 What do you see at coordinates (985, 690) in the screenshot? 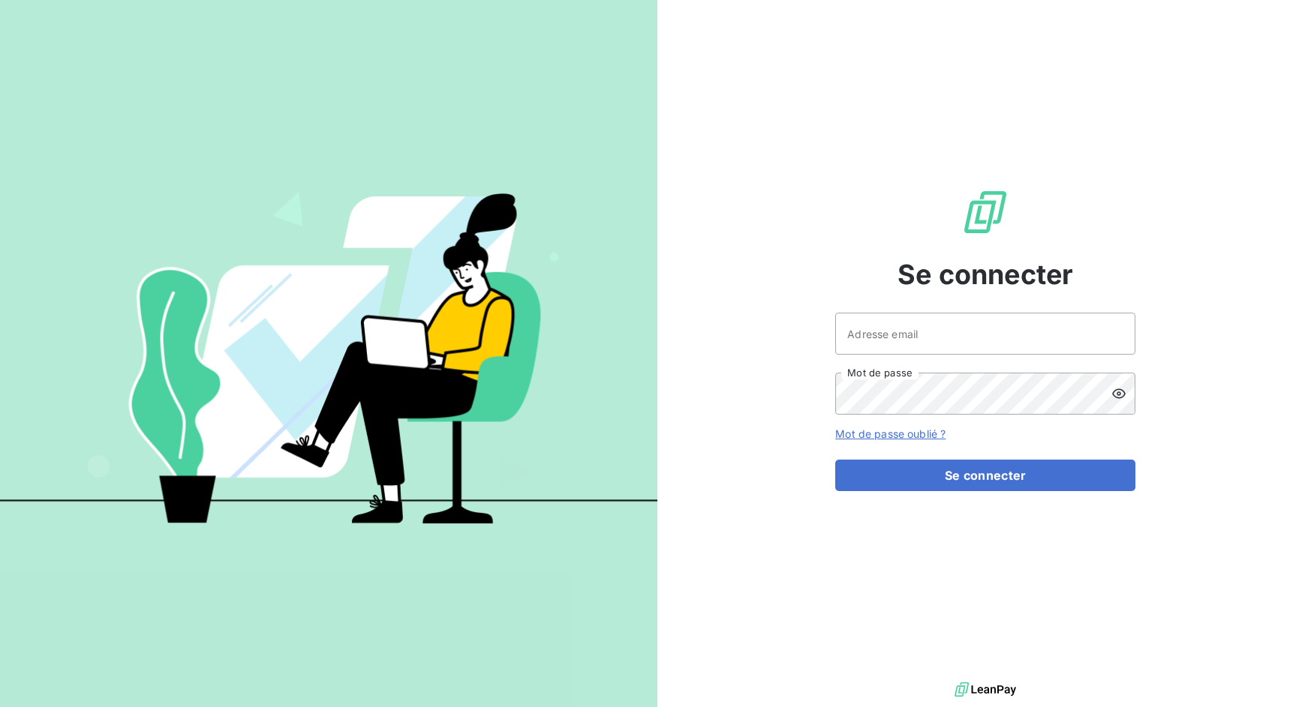
I see `img: logo` at bounding box center [985, 690].